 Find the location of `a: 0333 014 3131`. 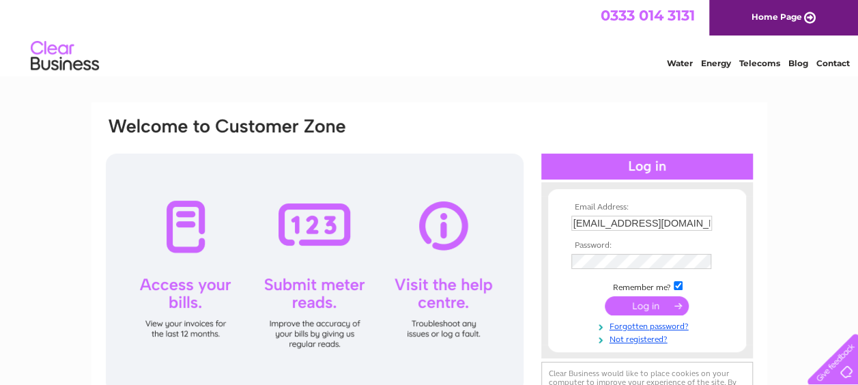

a: 0333 014 3131 is located at coordinates (648, 15).